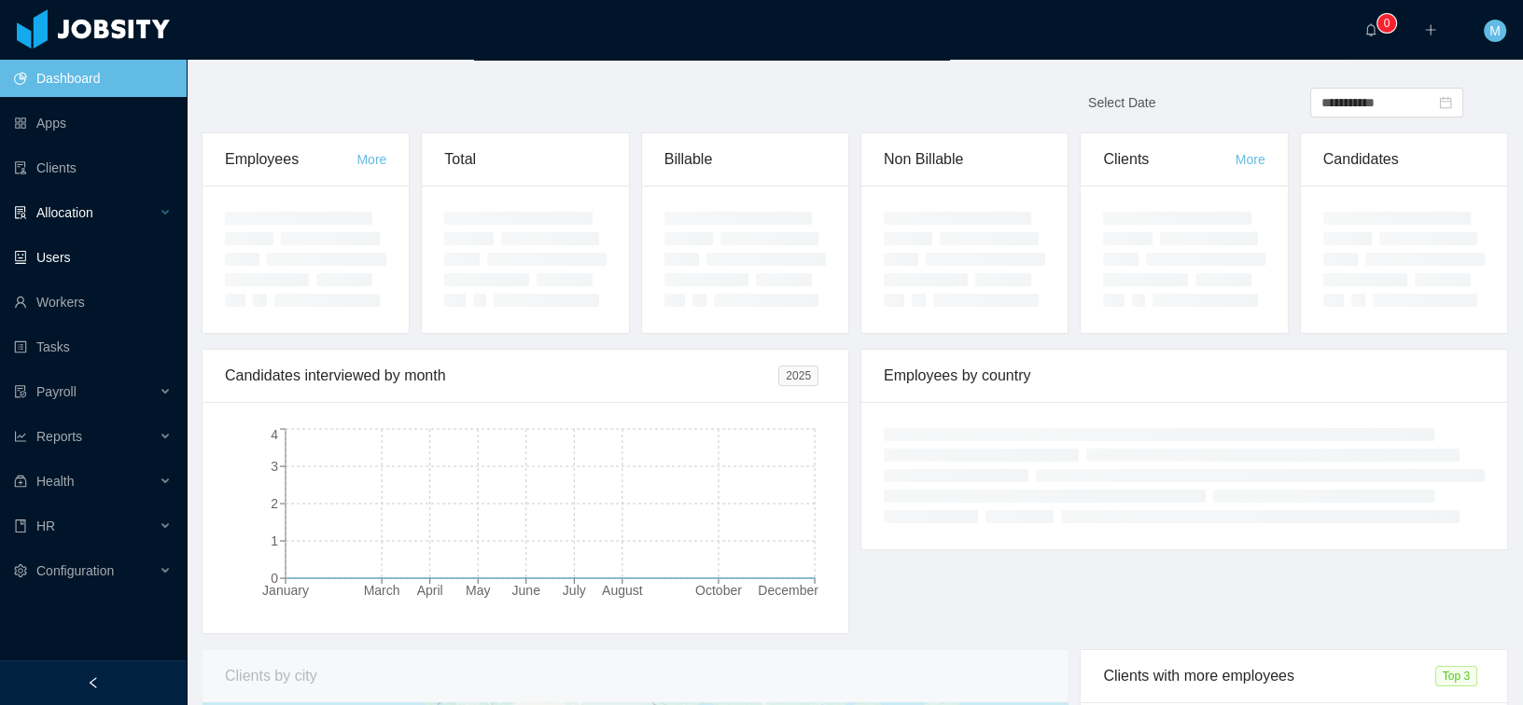 This screenshot has height=705, width=1523. I want to click on i: icon: medicine-box, so click(21, 481).